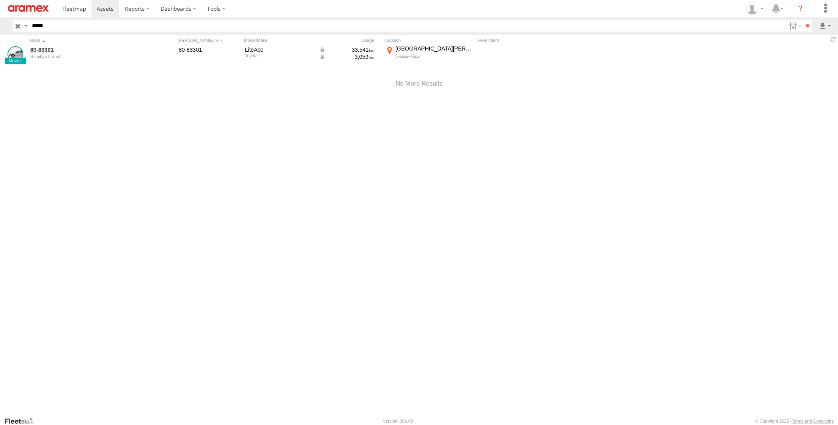  Describe the element at coordinates (825, 26) in the screenshot. I see `label: Export results as...` at that location.